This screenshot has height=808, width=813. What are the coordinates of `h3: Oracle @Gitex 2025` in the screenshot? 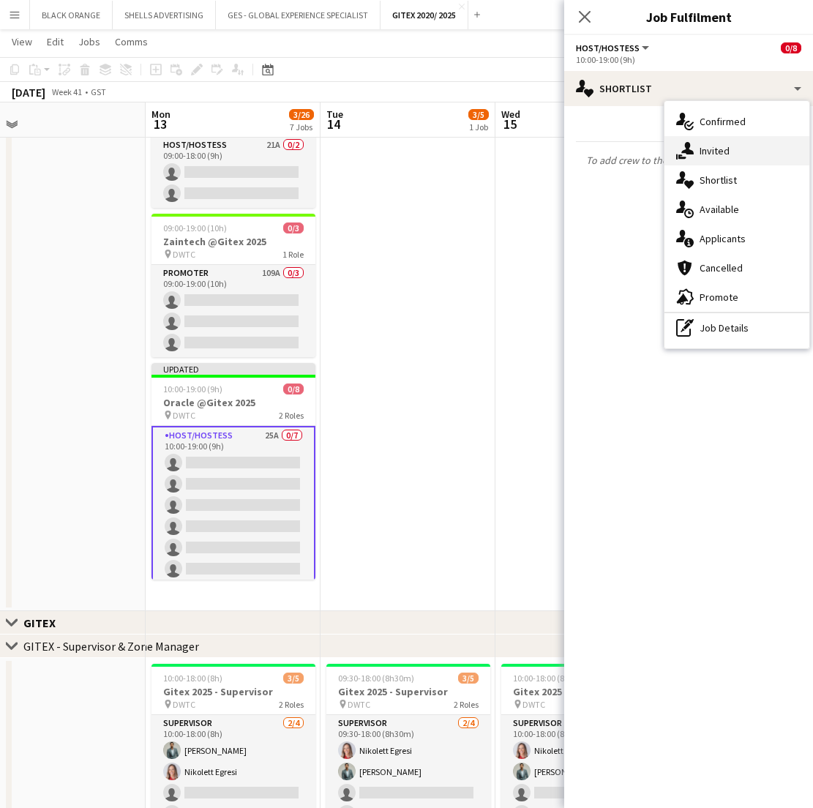 It's located at (233, 402).